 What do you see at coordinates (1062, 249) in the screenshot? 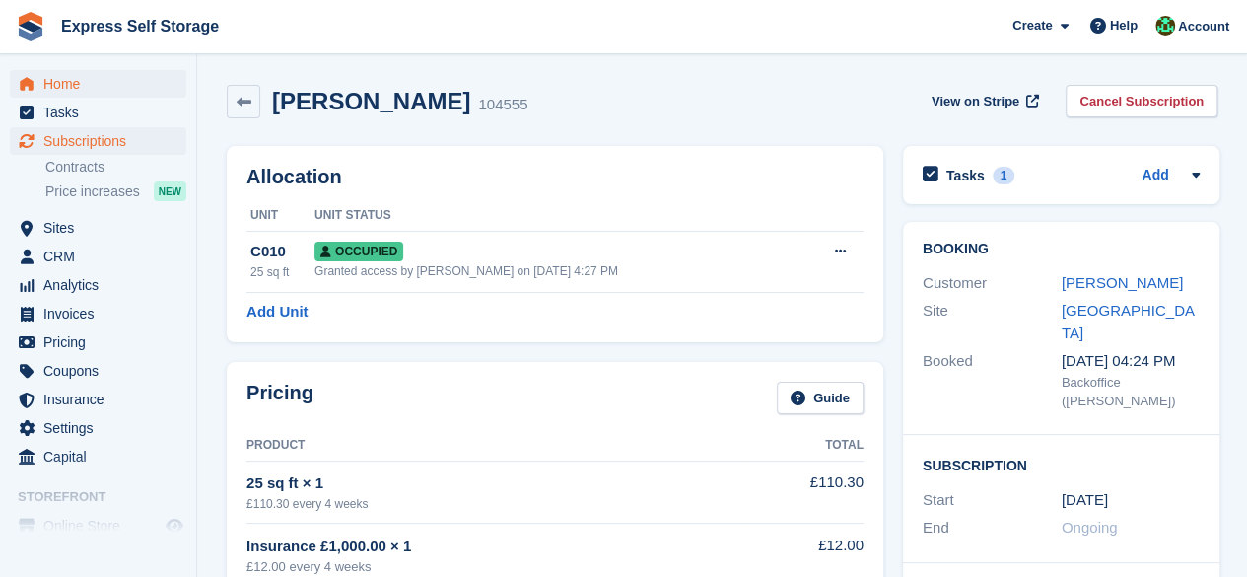
I see `h2: Booking` at bounding box center [1062, 249].